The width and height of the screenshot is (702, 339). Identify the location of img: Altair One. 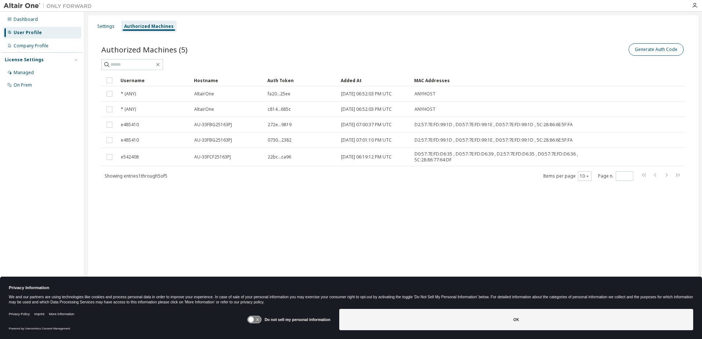
(50, 6).